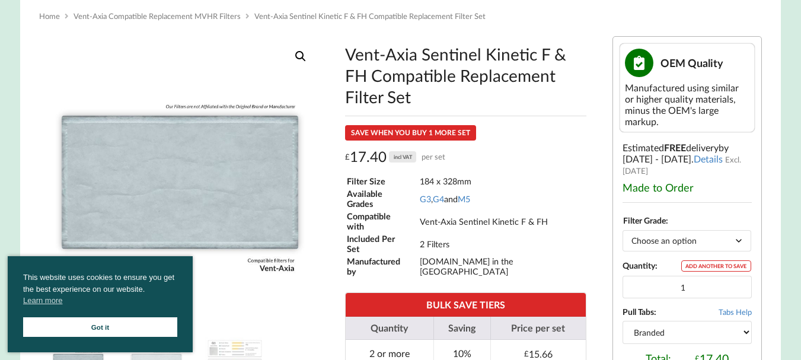 The image size is (801, 360). Describe the element at coordinates (675, 147) in the screenshot. I see `b: FREE` at that location.